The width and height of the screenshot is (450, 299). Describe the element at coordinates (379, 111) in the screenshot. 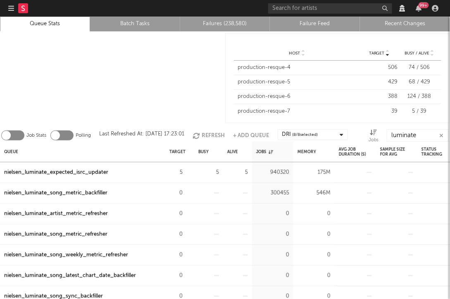

I see `div: 39` at that location.